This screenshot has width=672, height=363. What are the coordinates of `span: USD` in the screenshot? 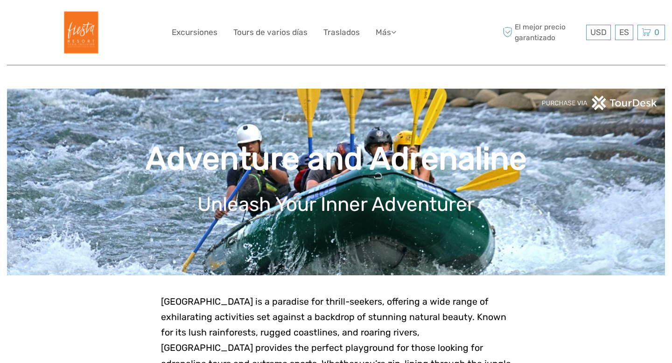 It's located at (598, 32).